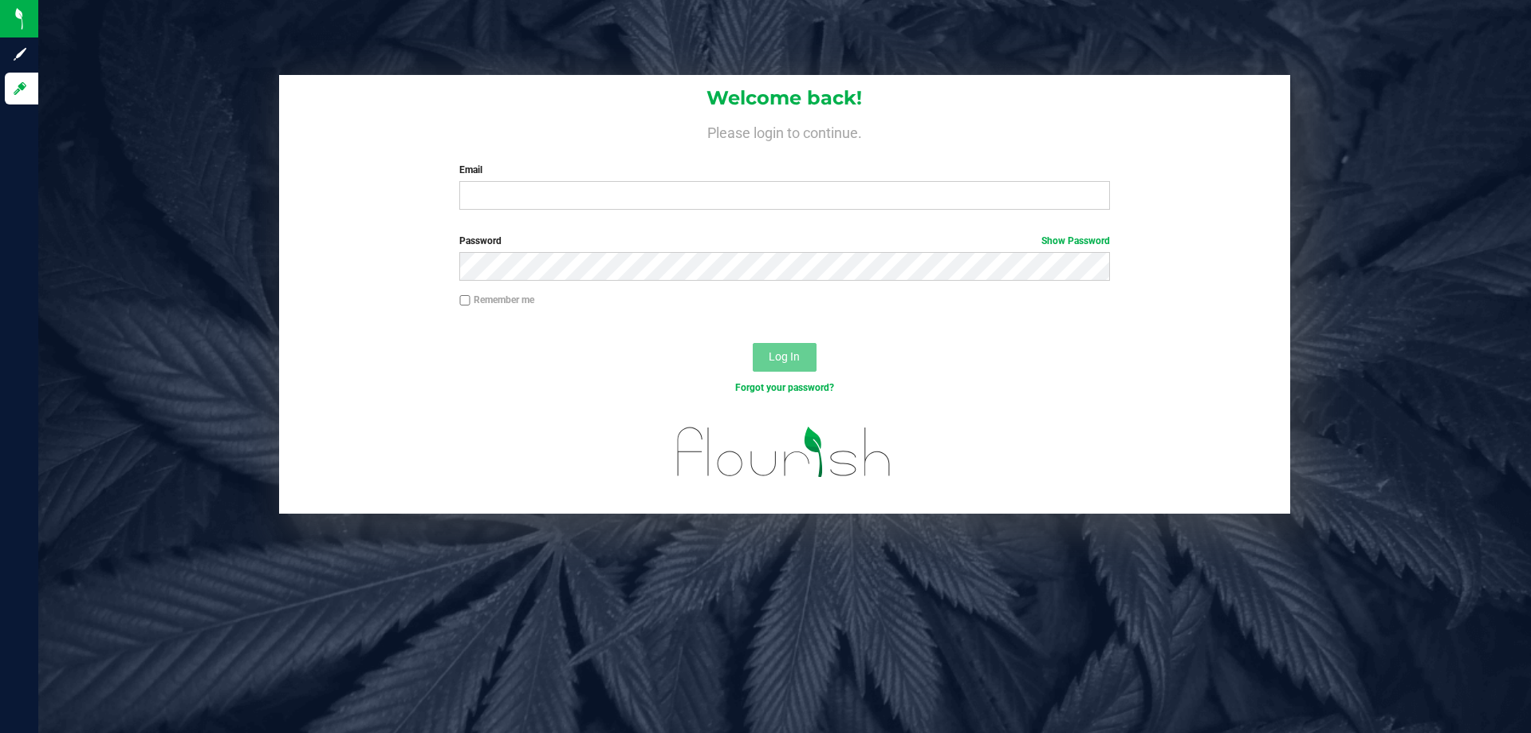 The width and height of the screenshot is (1531, 733). What do you see at coordinates (785, 357) in the screenshot?
I see `button: Log In` at bounding box center [785, 357].